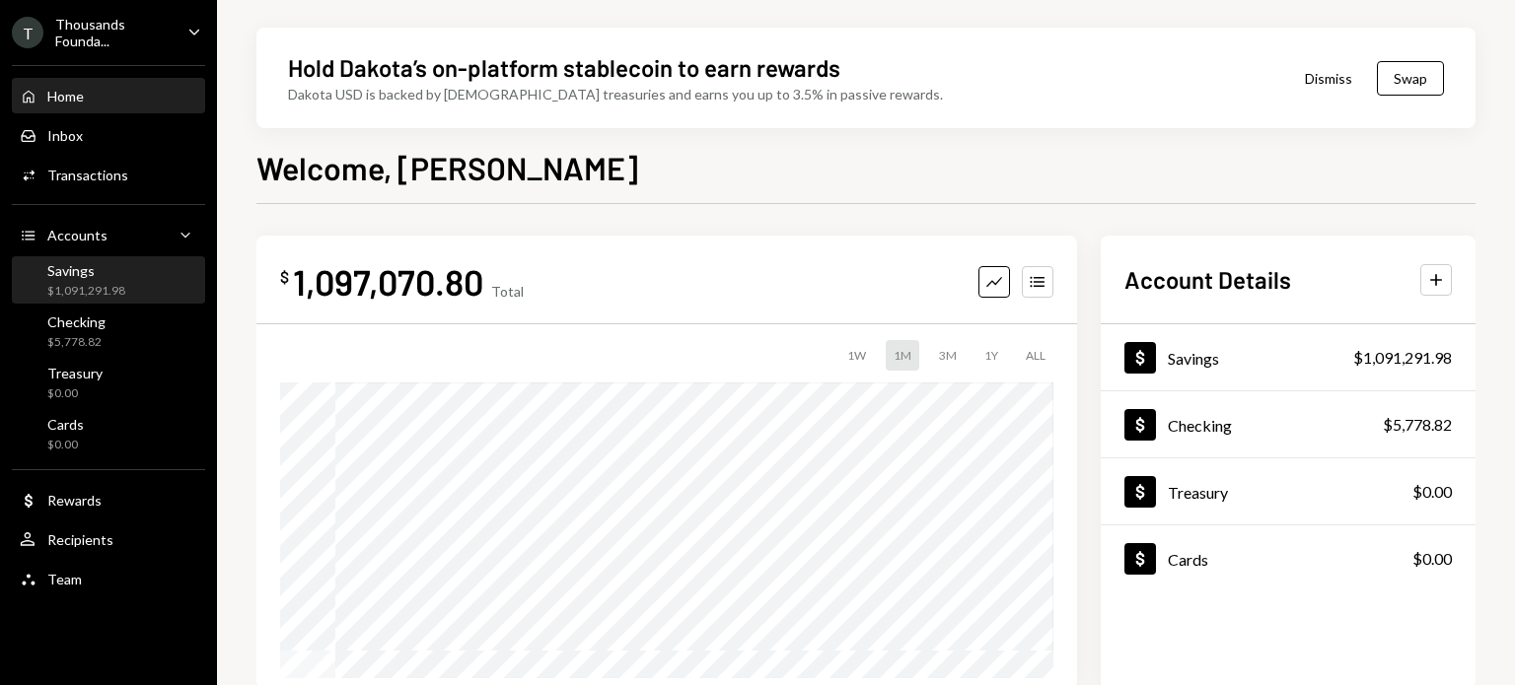 The height and width of the screenshot is (685, 1515). I want to click on h2: Account Details, so click(1207, 279).